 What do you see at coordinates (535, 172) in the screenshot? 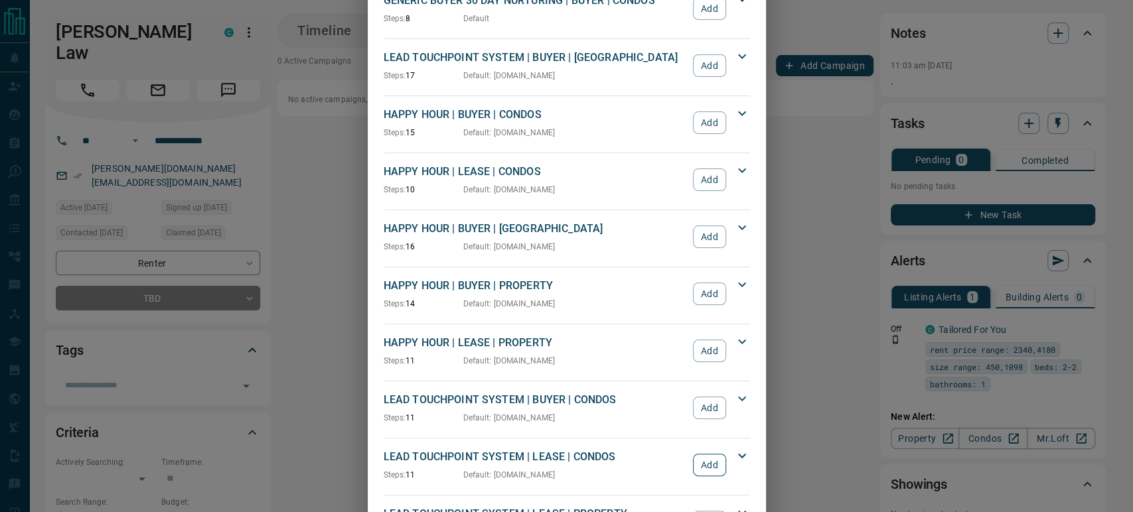
I see `p: HAPPY HOUR | LEASE | CONDOS` at bounding box center [535, 172].